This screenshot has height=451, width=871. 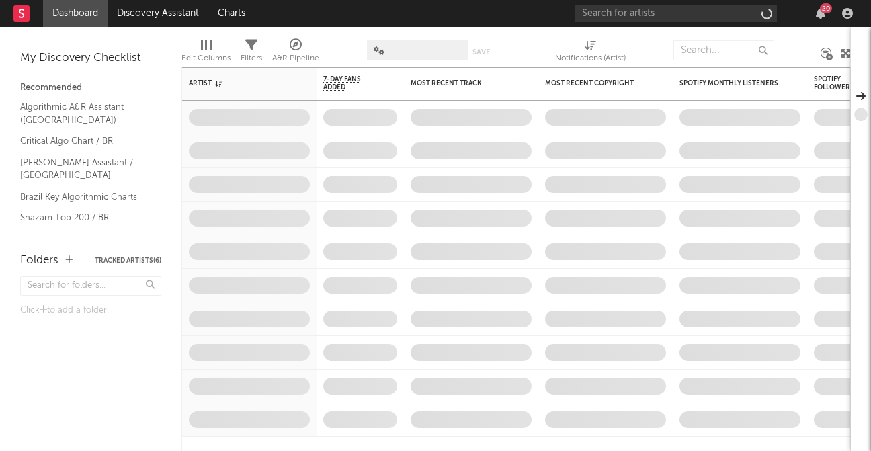 I want to click on div: Most Recent Copyright, so click(x=596, y=83).